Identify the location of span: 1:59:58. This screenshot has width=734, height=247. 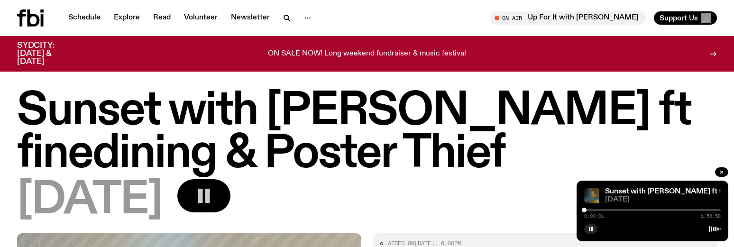
(710, 216).